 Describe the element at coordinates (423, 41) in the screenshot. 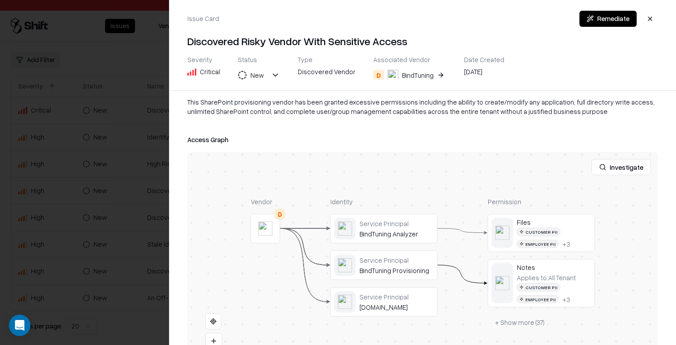

I see `h4: Discovered Risky Vendor With Sensitive Access` at that location.